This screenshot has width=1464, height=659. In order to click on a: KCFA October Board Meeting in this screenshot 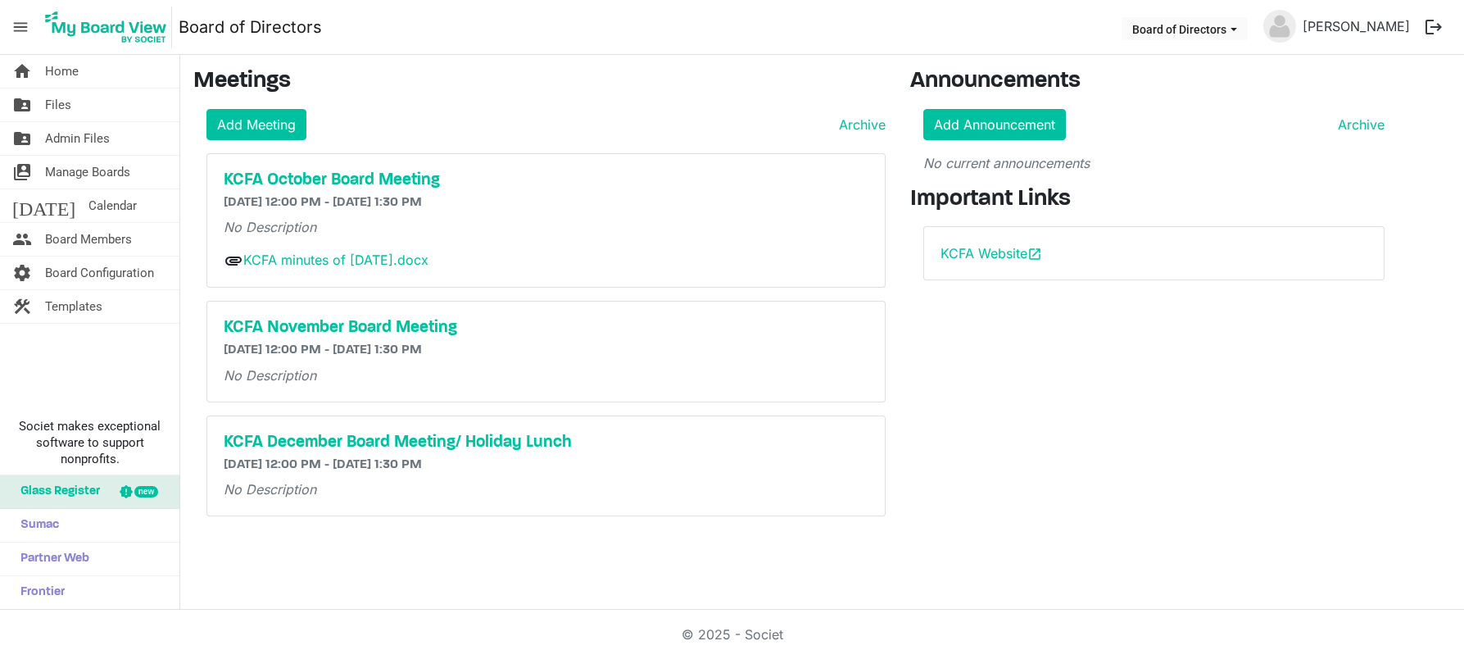, I will do `click(546, 180)`.